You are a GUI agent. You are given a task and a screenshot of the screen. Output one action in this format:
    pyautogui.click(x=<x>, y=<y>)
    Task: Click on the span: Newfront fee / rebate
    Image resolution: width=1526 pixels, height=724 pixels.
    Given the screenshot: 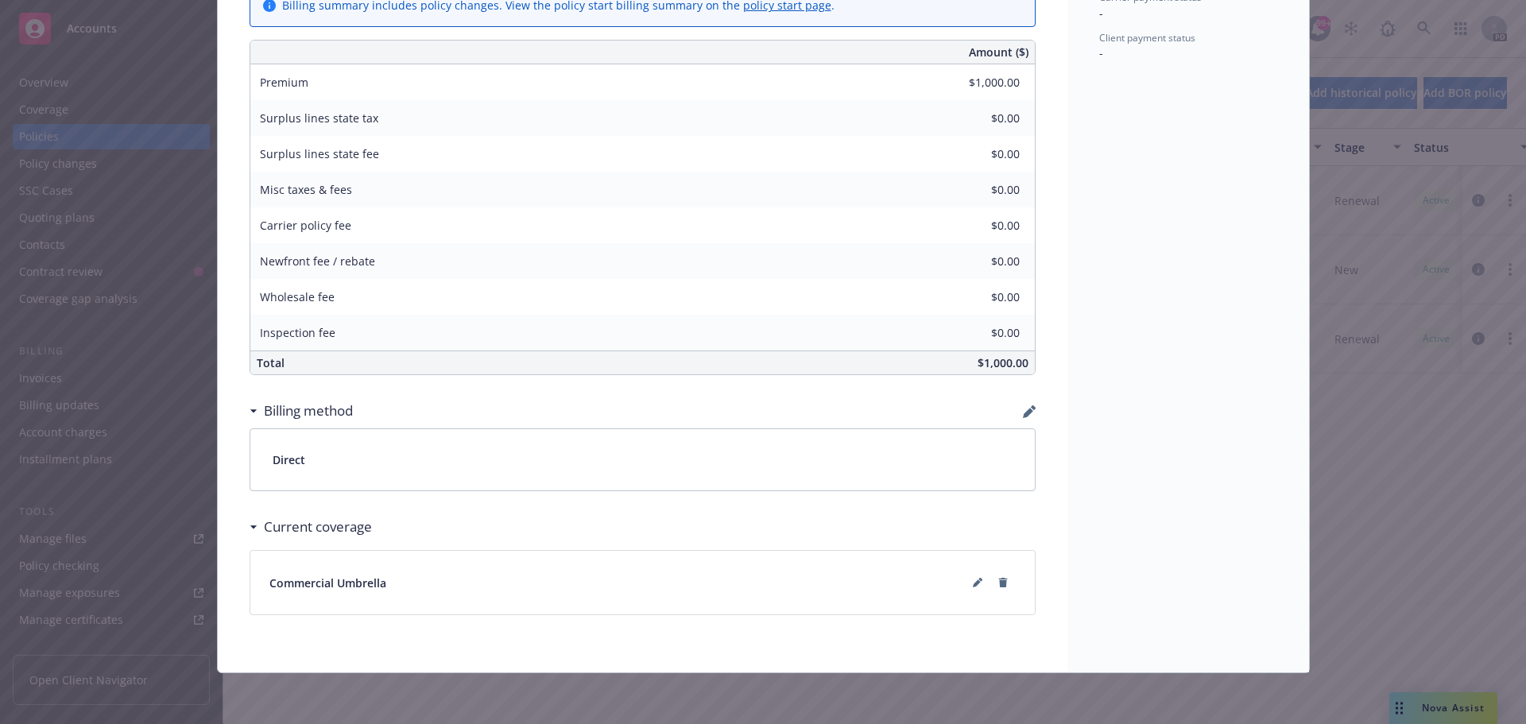 What is the action you would take?
    pyautogui.click(x=317, y=261)
    